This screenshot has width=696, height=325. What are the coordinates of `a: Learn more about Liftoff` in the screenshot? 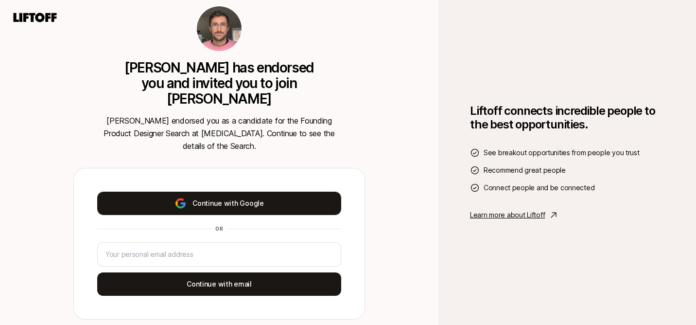 It's located at (567, 215).